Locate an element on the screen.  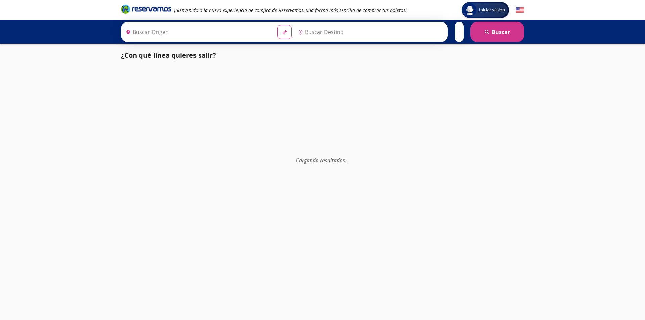
button: English is located at coordinates (520, 10).